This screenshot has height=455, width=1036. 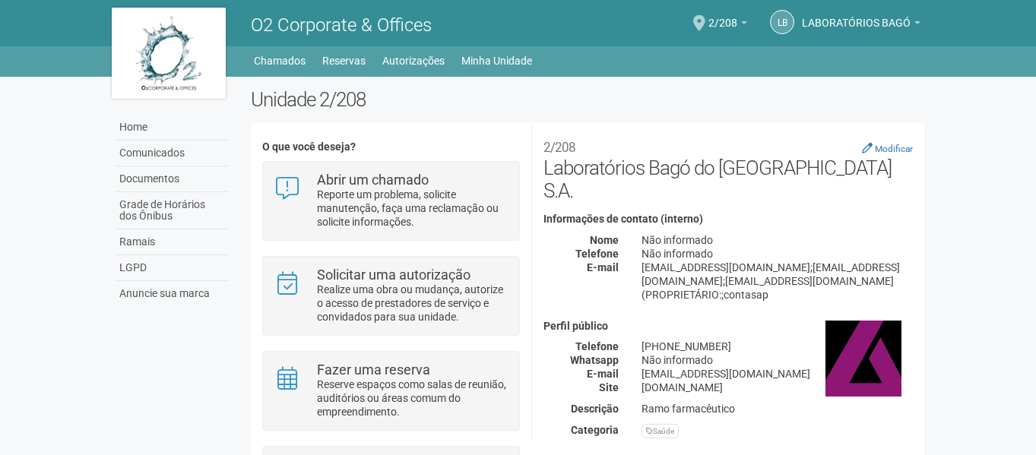 I want to click on strong: Descrição, so click(x=594, y=409).